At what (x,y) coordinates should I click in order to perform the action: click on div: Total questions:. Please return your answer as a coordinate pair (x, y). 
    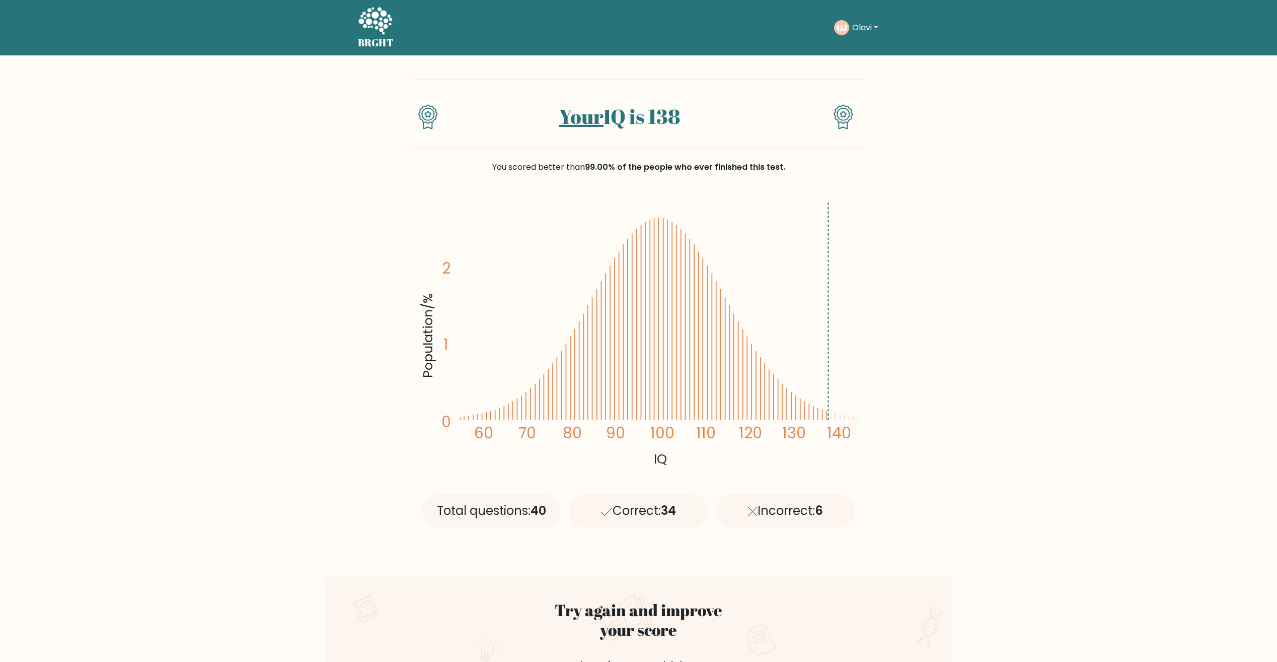
    Looking at the image, I should click on (492, 511).